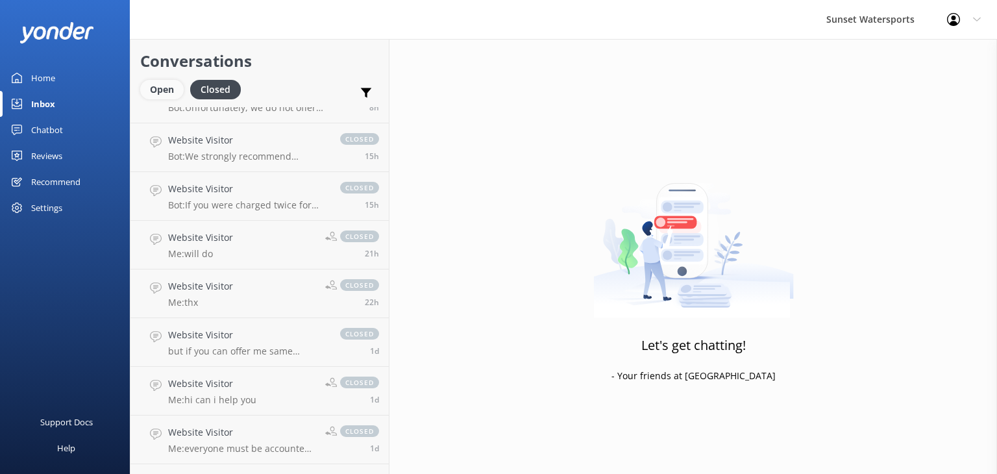 Image resolution: width=997 pixels, height=474 pixels. Describe the element at coordinates (47, 130) in the screenshot. I see `div: Chatbot` at that location.